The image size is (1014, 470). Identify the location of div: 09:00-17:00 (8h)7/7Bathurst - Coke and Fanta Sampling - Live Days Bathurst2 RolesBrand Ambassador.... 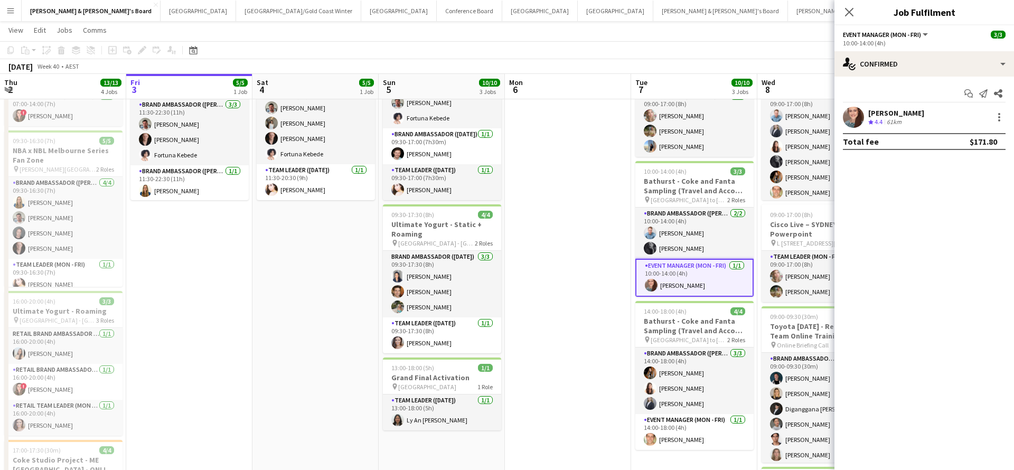
(821, 122).